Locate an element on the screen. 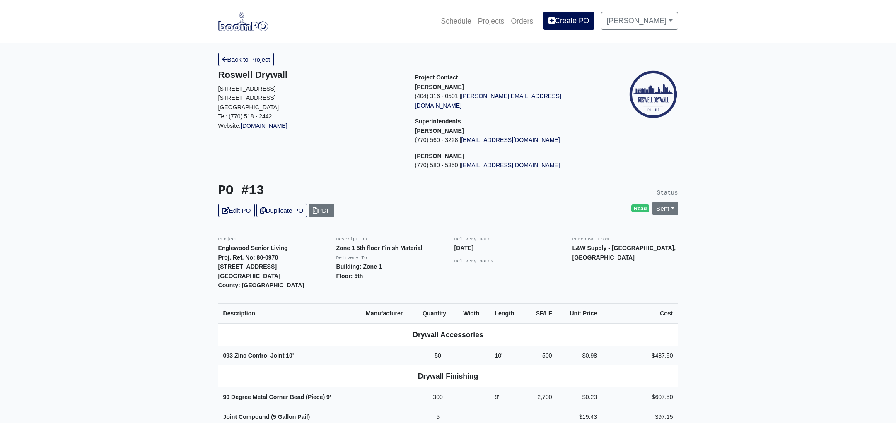 The width and height of the screenshot is (896, 423). a: Back to Project is located at coordinates (246, 59).